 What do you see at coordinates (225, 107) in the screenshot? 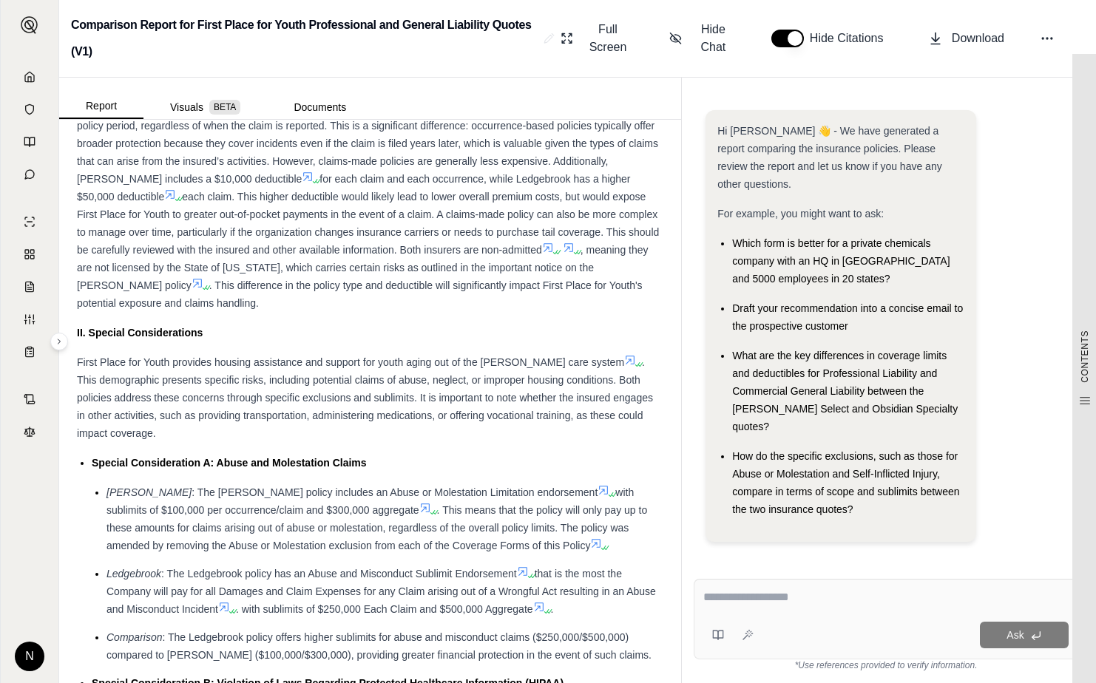
I see `span: BETA` at bounding box center [225, 107].